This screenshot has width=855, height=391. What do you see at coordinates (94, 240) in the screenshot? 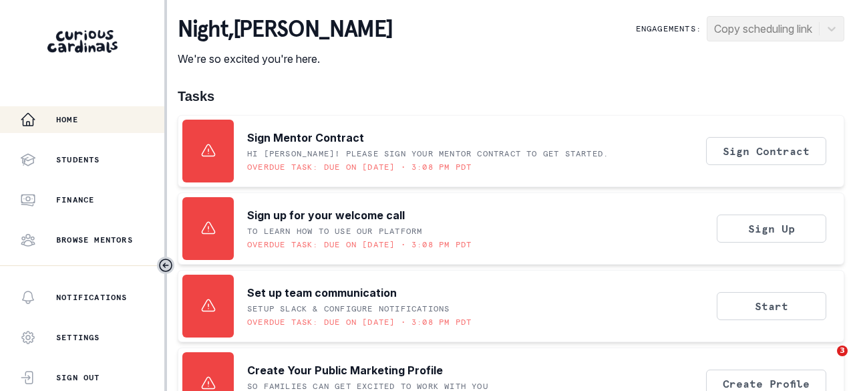
I see `p: Browse Mentors` at bounding box center [94, 240].